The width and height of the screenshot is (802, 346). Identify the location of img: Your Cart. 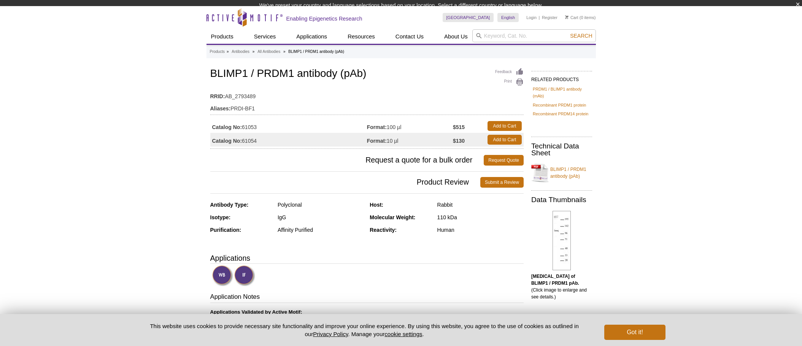
(567, 17).